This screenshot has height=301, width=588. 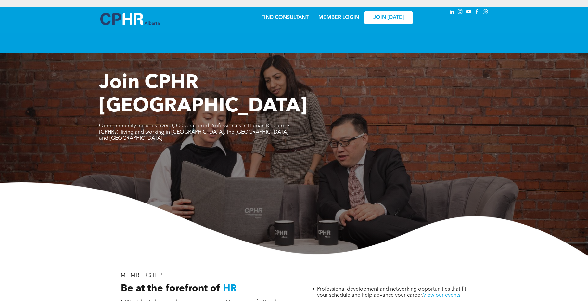 What do you see at coordinates (339, 18) in the screenshot?
I see `a: MEMBER LOGIN` at bounding box center [339, 18].